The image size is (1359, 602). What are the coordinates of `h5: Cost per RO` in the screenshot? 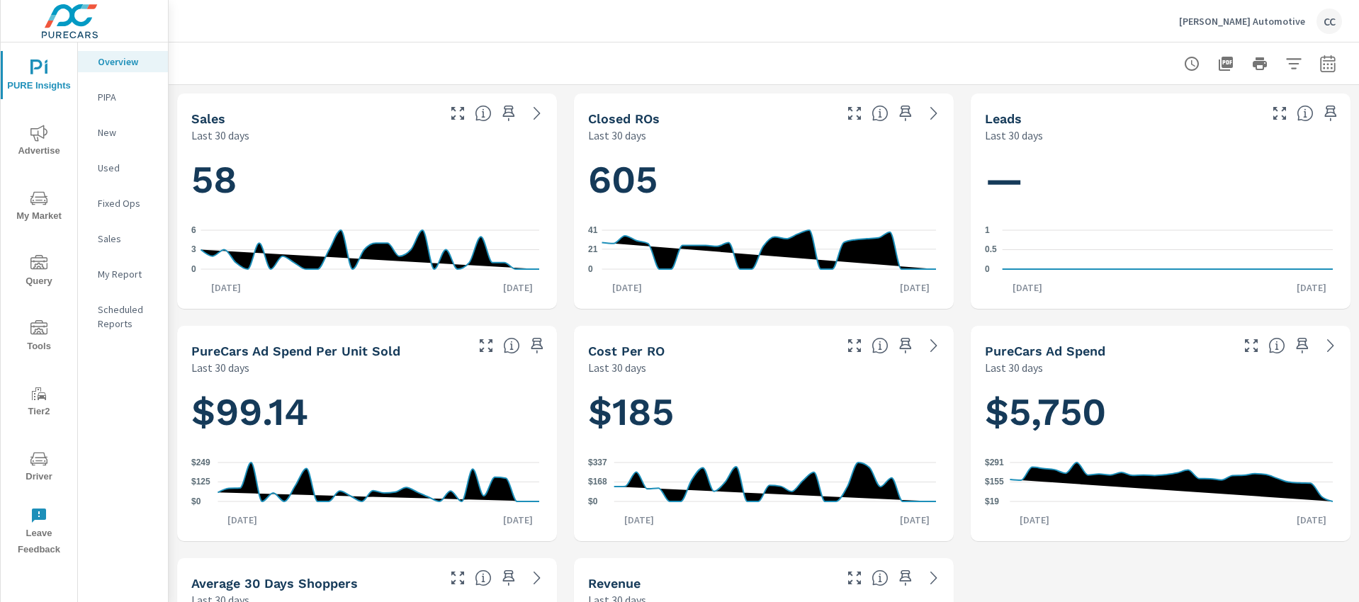 It's located at (626, 351).